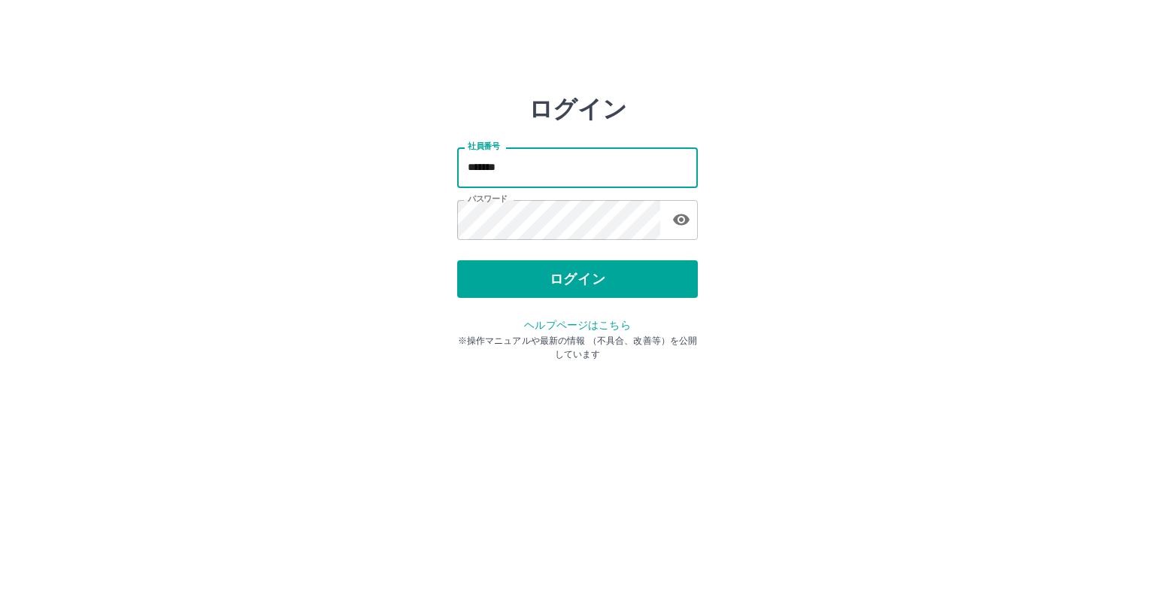  What do you see at coordinates (484, 146) in the screenshot?
I see `label: 社員番号` at bounding box center [484, 146].